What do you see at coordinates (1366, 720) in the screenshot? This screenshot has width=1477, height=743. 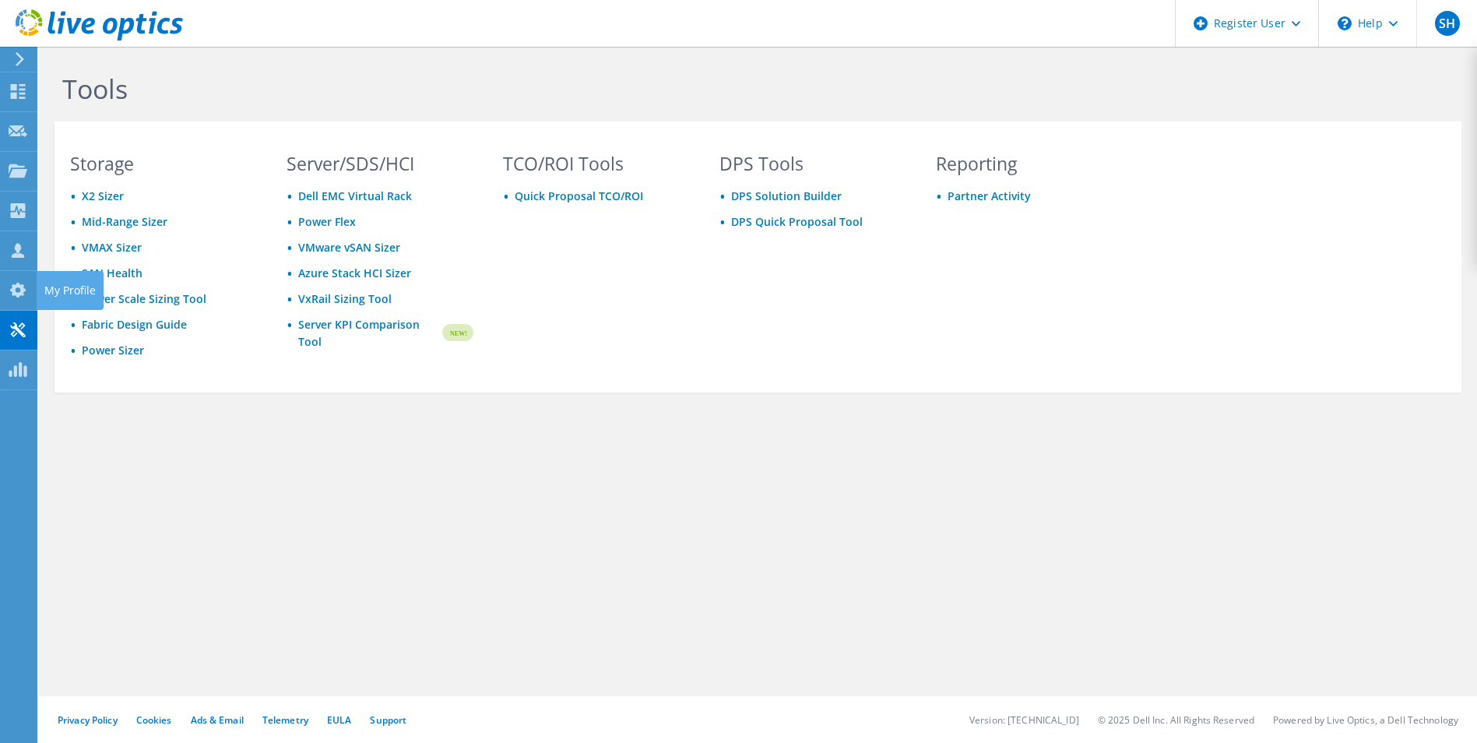 I see `li: Powered by Live Optics, a Dell Technology` at bounding box center [1366, 720].